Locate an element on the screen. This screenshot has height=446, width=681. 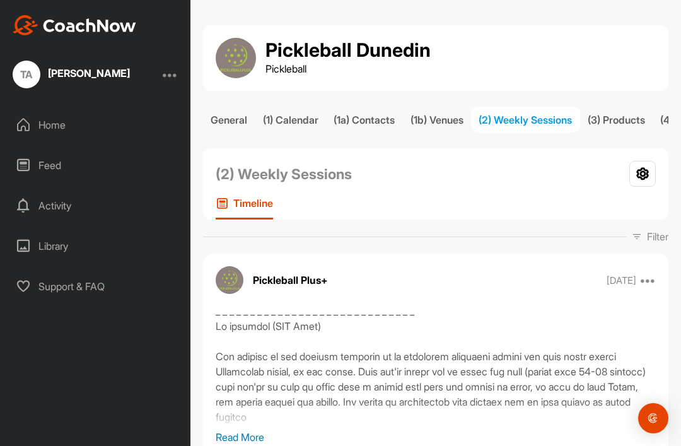
div: (1a) Contacts is located at coordinates (364, 120).